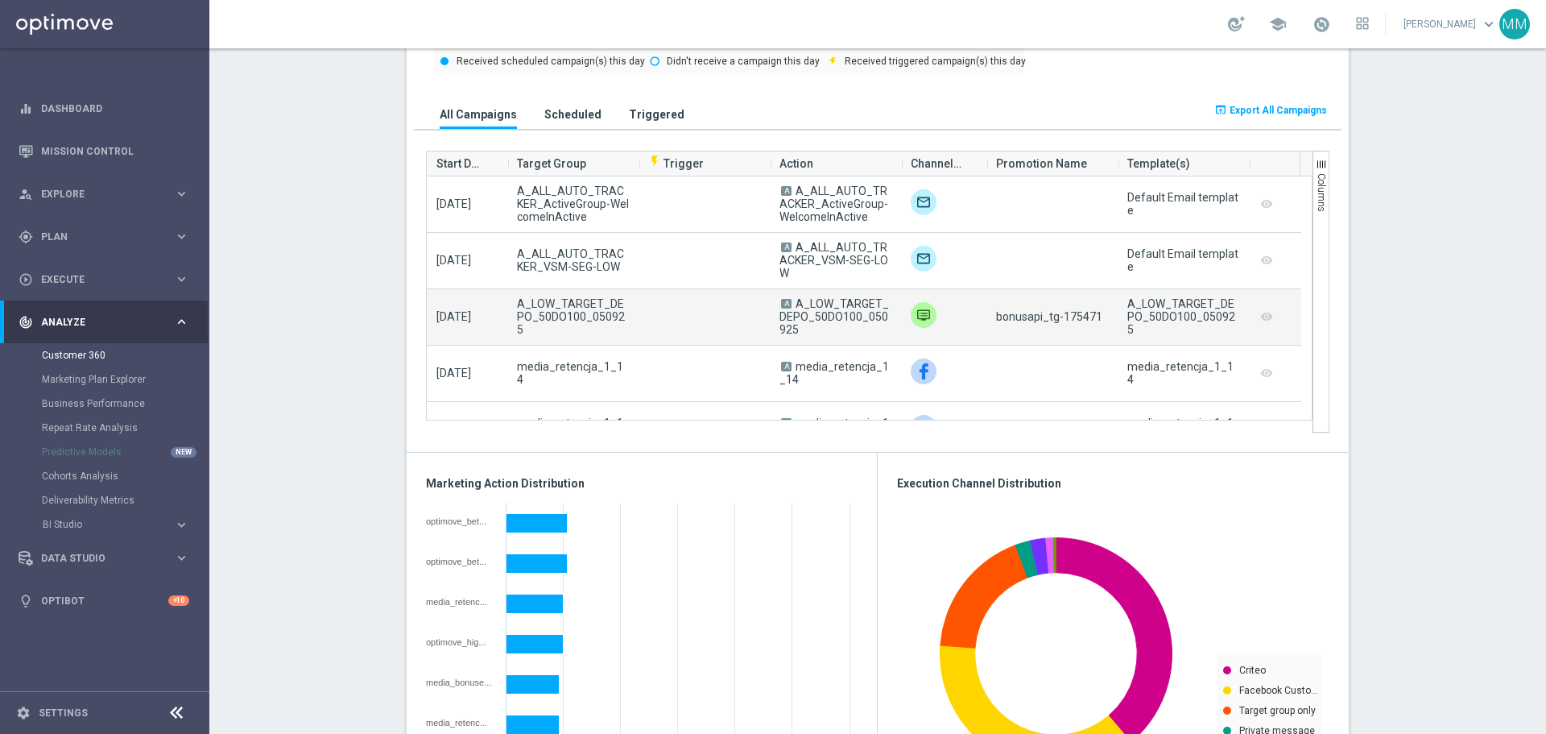 This screenshot has height=734, width=1546. Describe the element at coordinates (655, 161) in the screenshot. I see `i: flash_on` at that location.